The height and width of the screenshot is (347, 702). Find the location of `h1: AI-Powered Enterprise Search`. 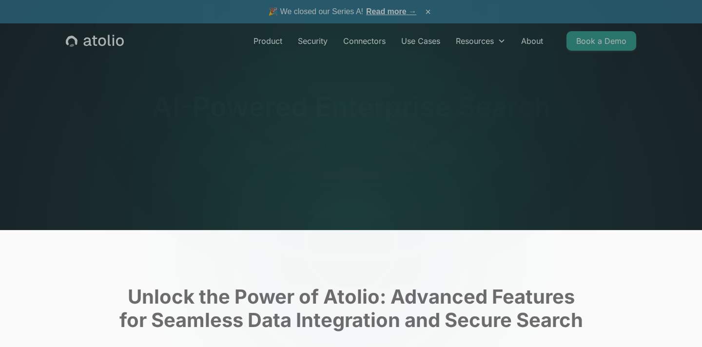

h1: AI-Powered Enterprise Search is located at coordinates (351, 107).